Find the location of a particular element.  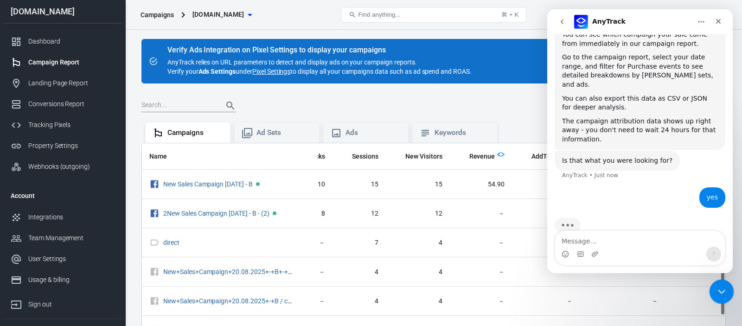

div: Integrations is located at coordinates (71, 217).